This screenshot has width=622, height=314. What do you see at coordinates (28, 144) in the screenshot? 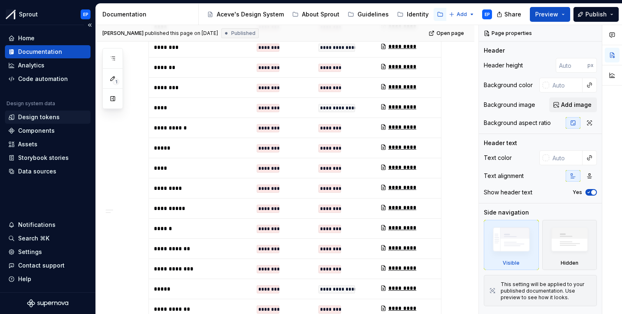
I see `div: Assets` at bounding box center [28, 144].